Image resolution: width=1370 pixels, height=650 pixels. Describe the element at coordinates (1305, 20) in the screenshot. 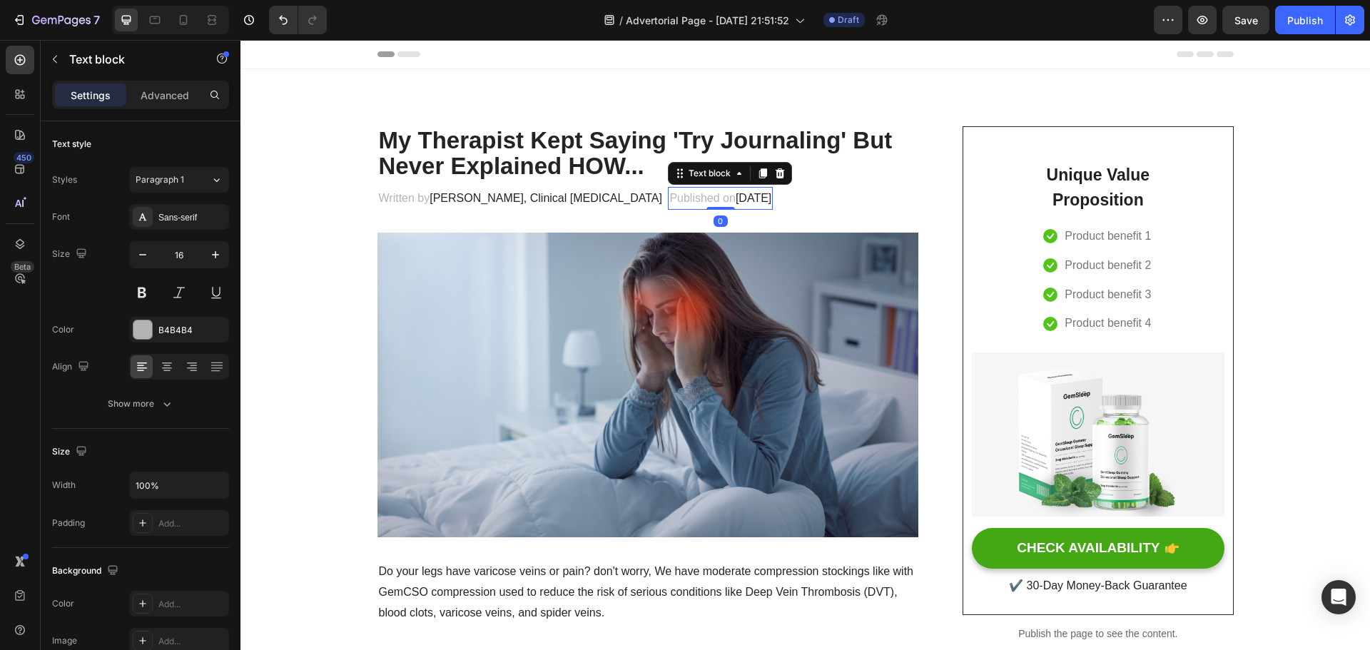

I see `button: Publish` at that location.